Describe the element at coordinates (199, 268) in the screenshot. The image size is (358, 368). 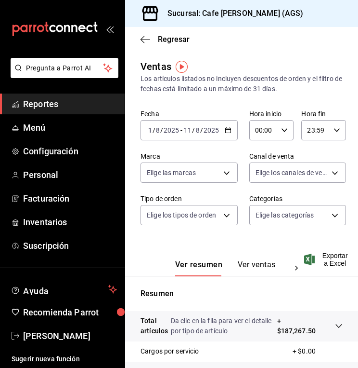
I see `button: Ver resumen` at that location.